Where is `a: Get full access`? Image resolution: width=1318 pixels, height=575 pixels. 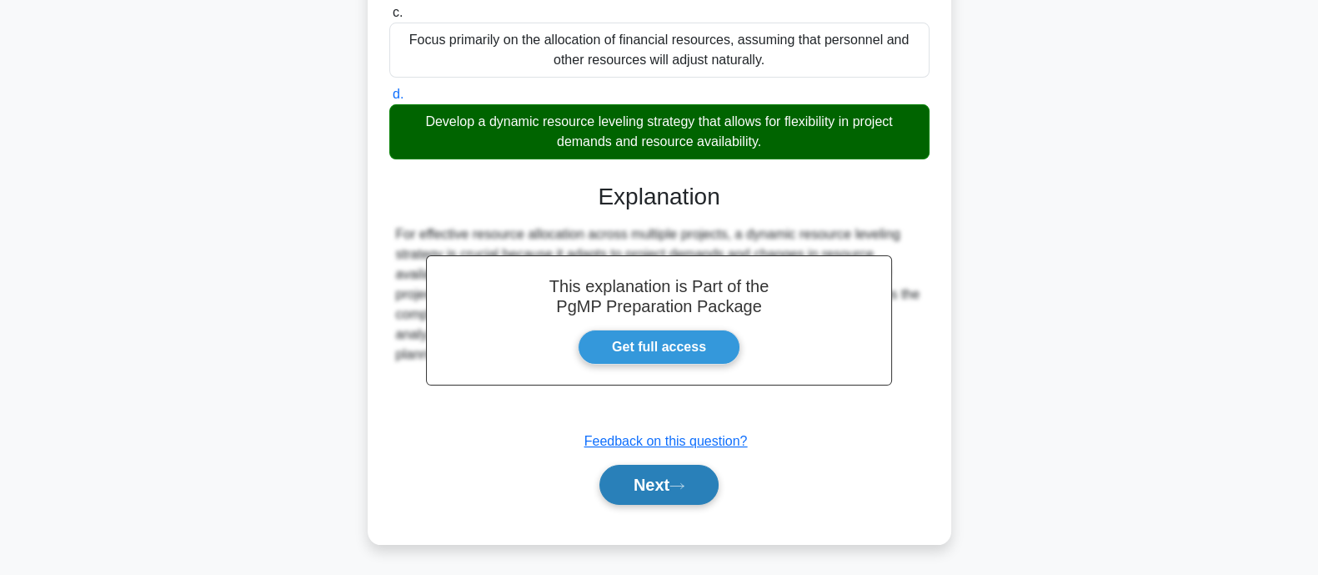 a: Get full access is located at coordinates (659, 347).